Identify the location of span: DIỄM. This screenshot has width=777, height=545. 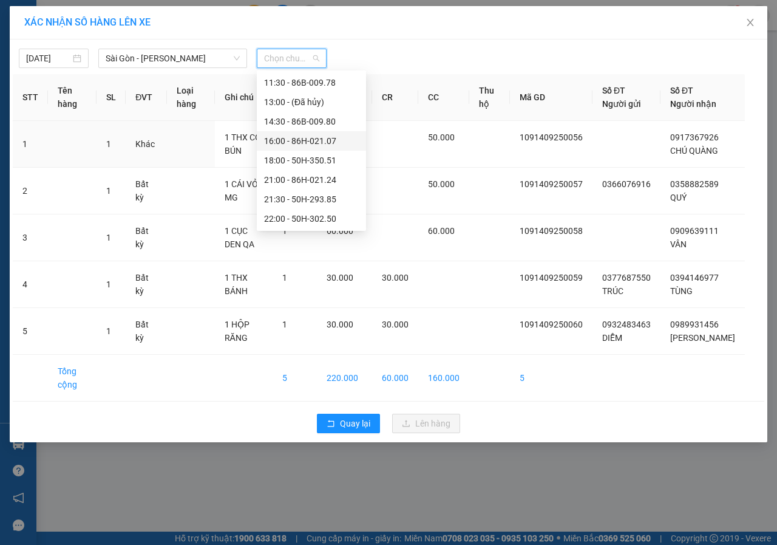
(612, 338).